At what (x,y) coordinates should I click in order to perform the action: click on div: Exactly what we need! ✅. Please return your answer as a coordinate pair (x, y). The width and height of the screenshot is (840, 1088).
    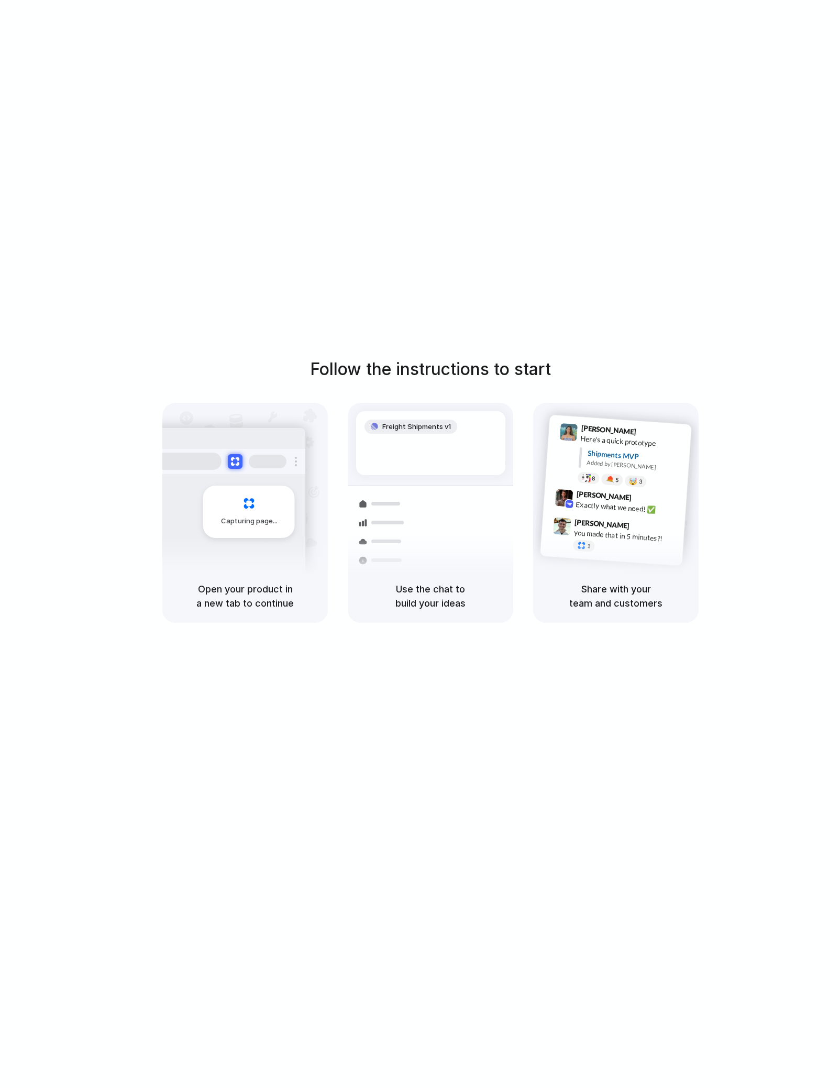
    Looking at the image, I should click on (628, 508).